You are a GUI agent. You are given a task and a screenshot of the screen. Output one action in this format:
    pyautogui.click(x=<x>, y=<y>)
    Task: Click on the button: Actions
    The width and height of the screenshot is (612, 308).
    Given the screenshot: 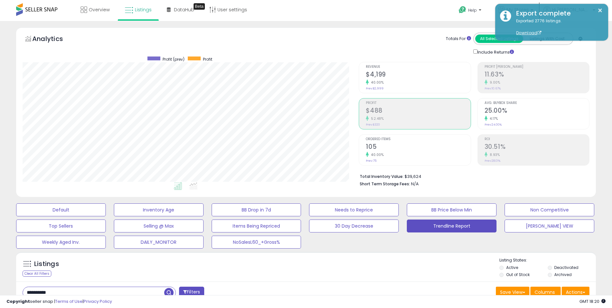 What is the action you would take?
    pyautogui.click(x=575, y=292)
    